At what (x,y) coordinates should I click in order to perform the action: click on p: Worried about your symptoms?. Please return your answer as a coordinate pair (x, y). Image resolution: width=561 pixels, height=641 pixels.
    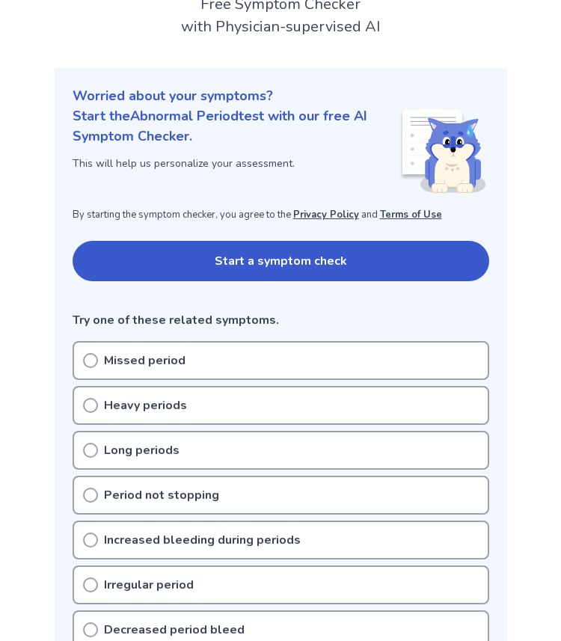
    Looking at the image, I should click on (281, 96).